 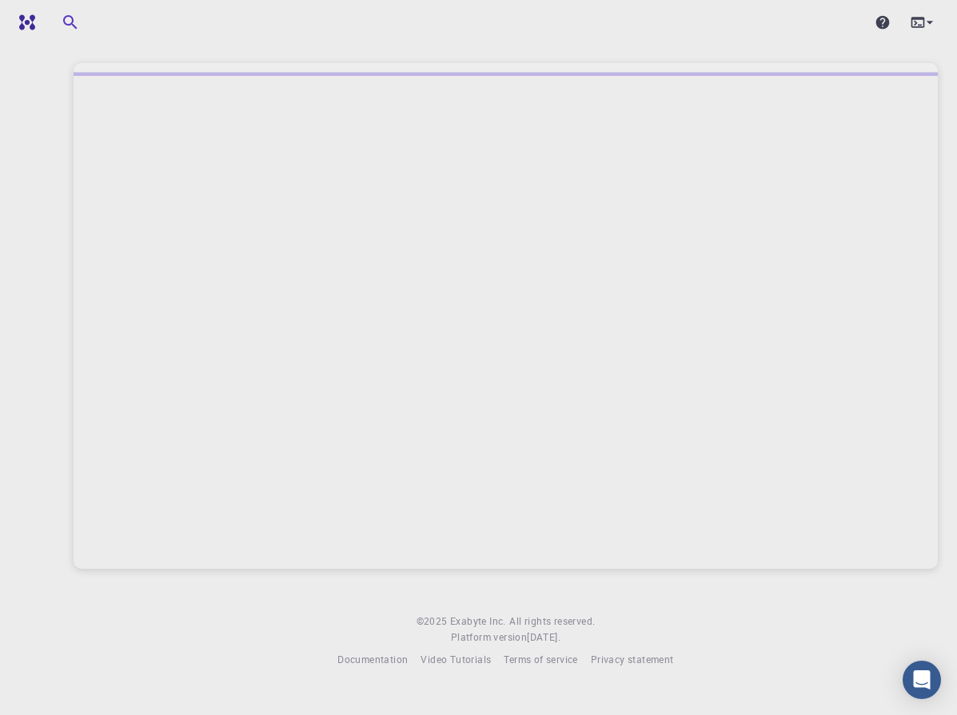 I want to click on span: All rights reserved., so click(x=551, y=622).